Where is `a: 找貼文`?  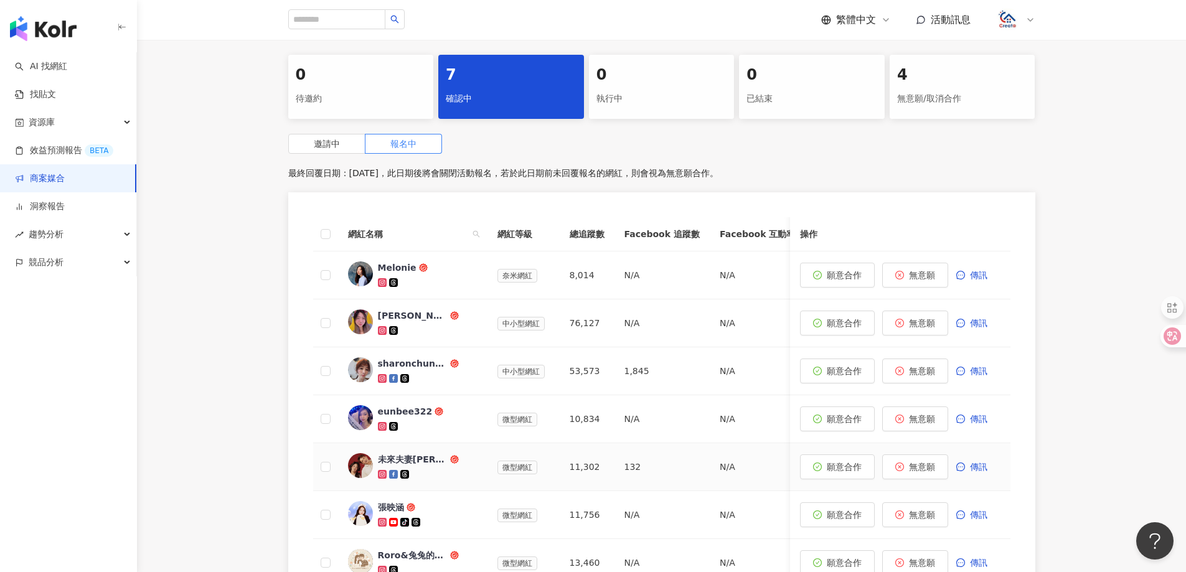 a: 找貼文 is located at coordinates (35, 95).